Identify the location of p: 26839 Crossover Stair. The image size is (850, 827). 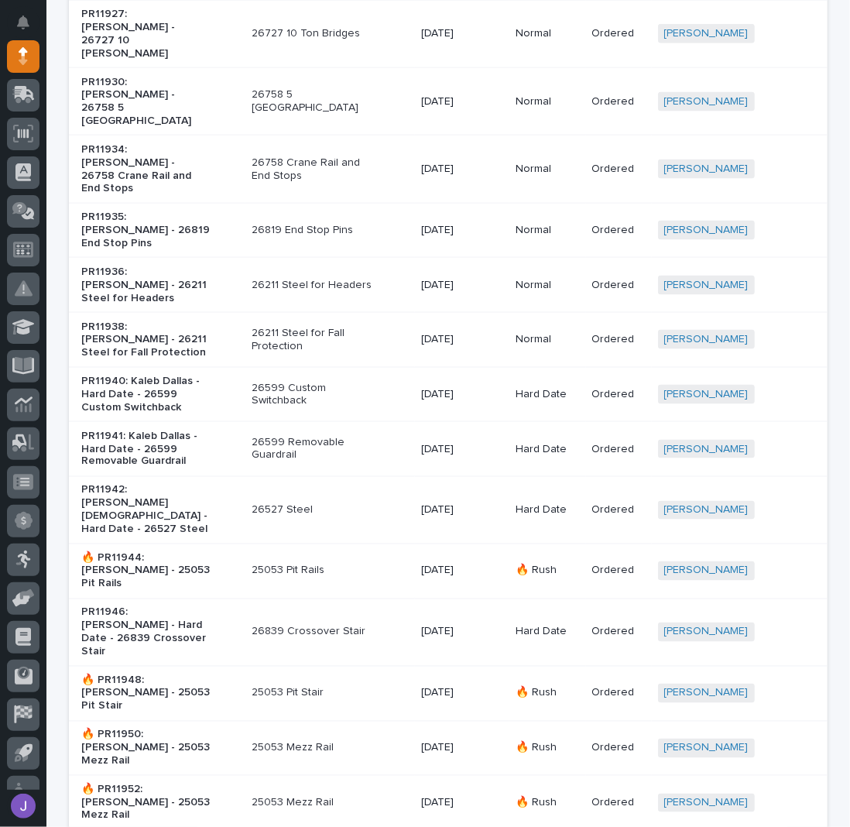
(316, 632).